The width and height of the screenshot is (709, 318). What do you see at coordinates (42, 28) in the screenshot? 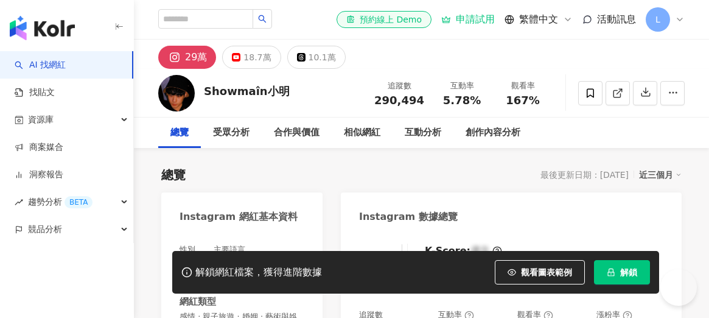
I see `img: logo` at bounding box center [42, 28].